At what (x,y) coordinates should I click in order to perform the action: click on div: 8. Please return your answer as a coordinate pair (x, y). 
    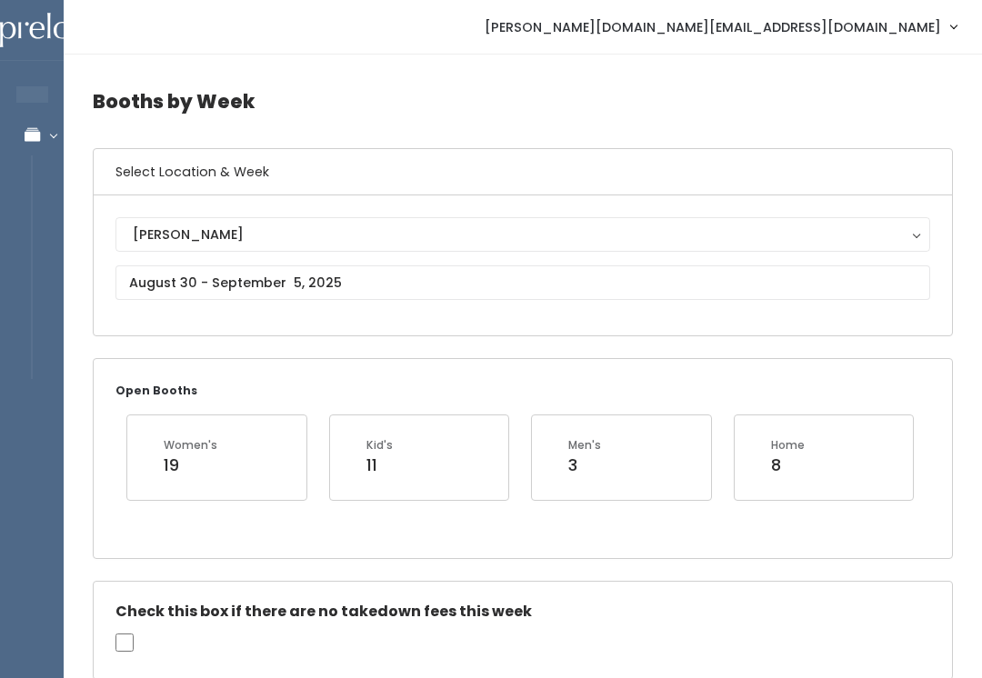
    Looking at the image, I should click on (787, 465).